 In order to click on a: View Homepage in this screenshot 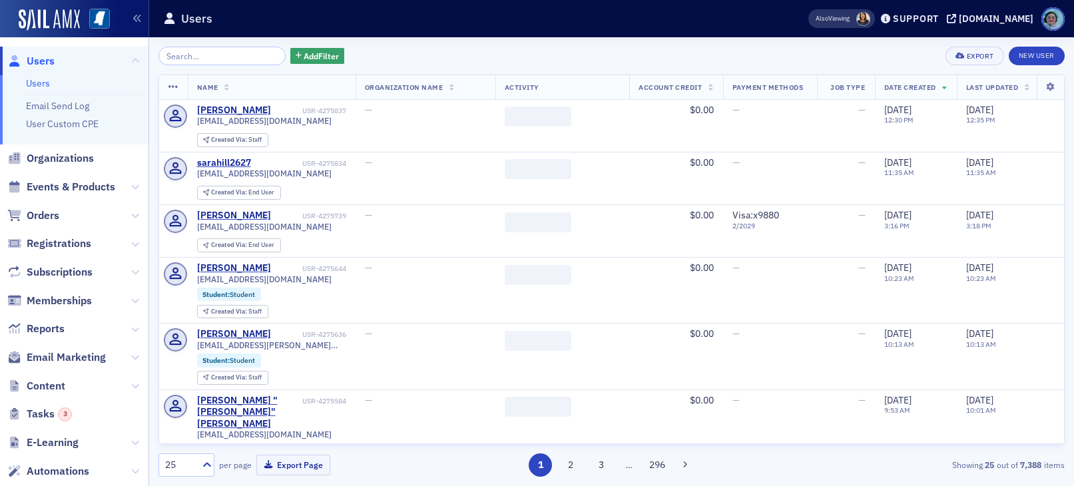, I will do `click(95, 20)`.